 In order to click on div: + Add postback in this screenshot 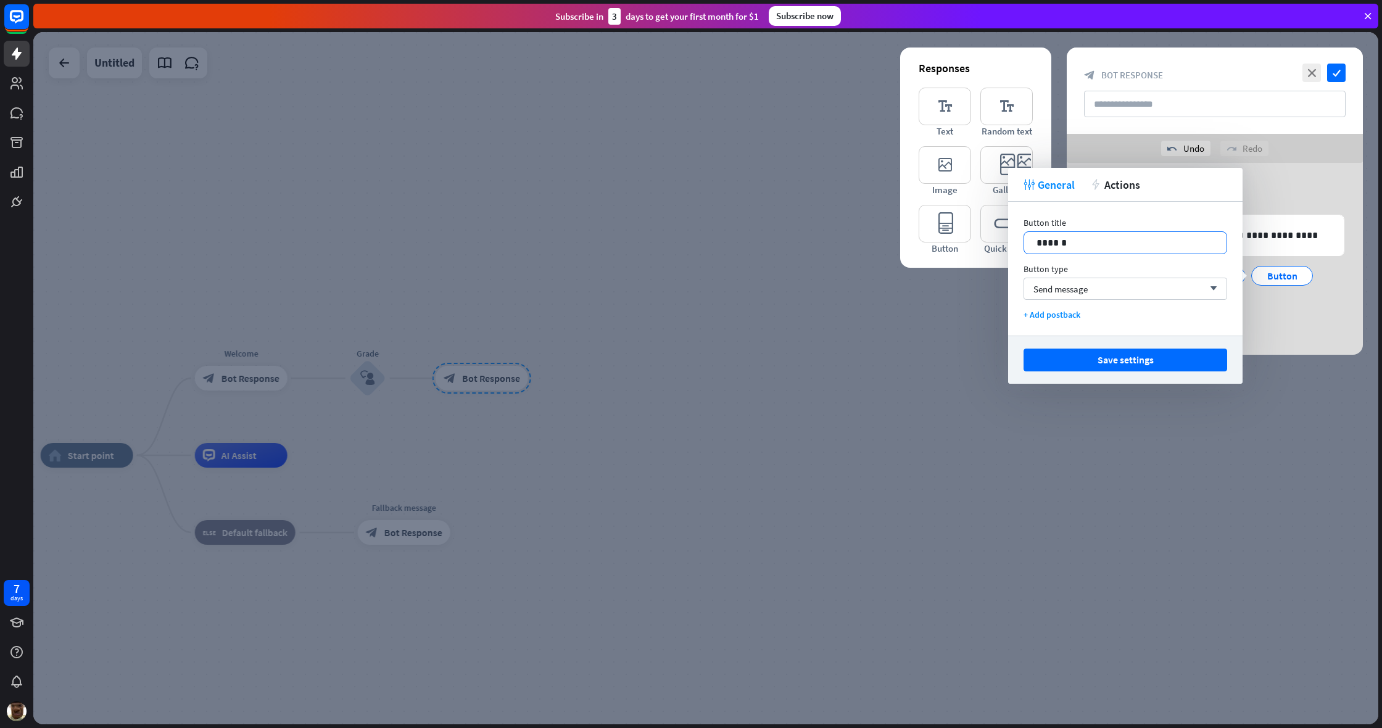, I will do `click(1126, 315)`.